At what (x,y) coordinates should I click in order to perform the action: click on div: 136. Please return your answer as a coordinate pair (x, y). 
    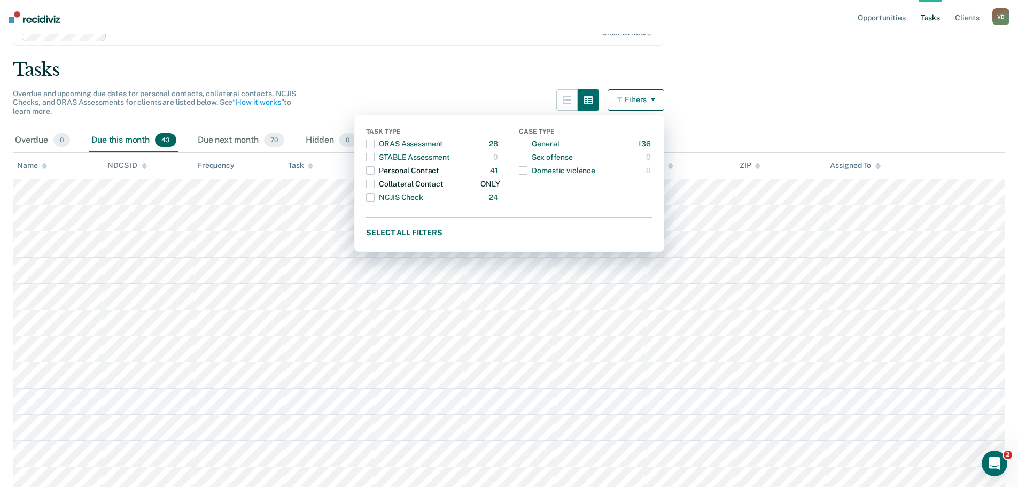
    Looking at the image, I should click on (645, 144).